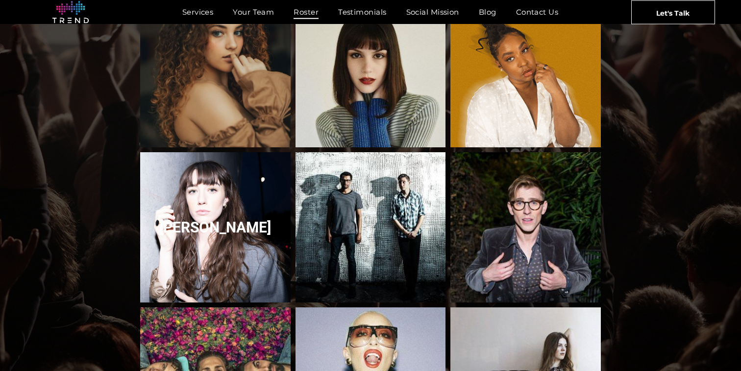 The image size is (741, 371). I want to click on a: In the whale, so click(370, 227).